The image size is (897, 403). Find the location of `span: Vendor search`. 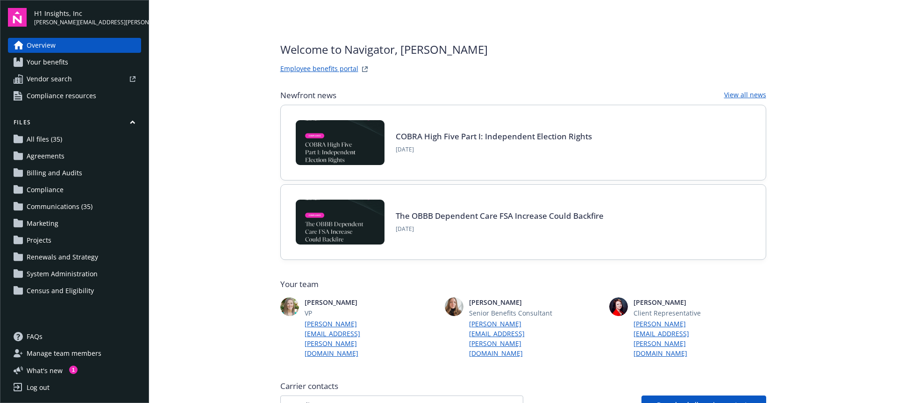

span: Vendor search is located at coordinates (49, 79).